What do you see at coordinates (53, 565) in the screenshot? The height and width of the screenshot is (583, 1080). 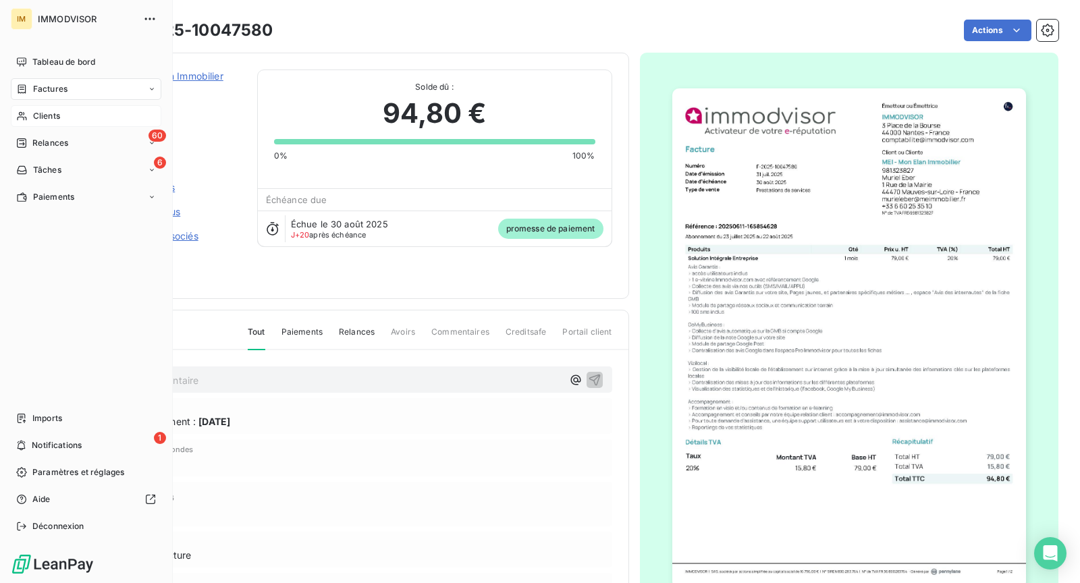 I see `img: Logo LeanPay` at bounding box center [53, 565].